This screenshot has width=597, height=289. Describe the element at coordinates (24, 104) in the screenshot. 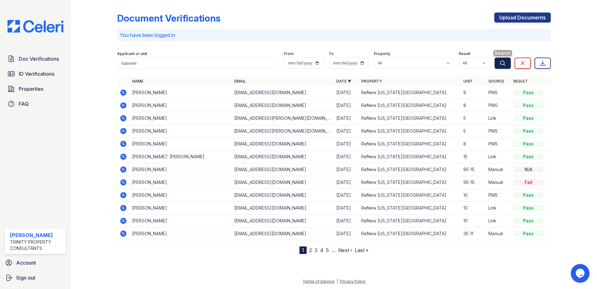

I see `span: FAQ` at that location.